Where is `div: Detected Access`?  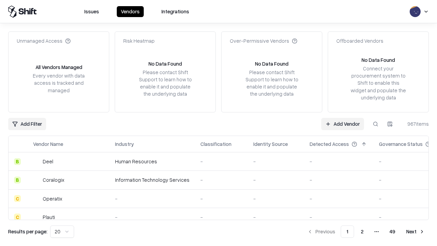
div: Detected Access is located at coordinates (329, 144).